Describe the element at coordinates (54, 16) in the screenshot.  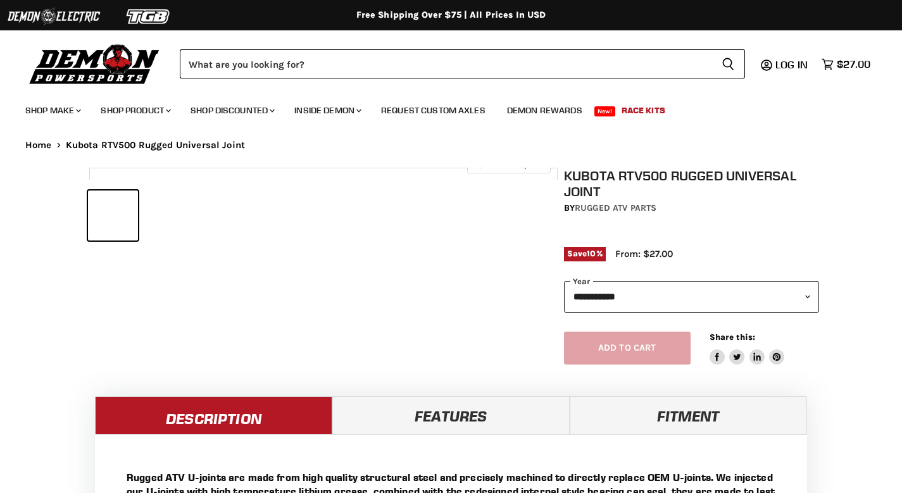
I see `img: Demon Electric Logo 2` at that location.